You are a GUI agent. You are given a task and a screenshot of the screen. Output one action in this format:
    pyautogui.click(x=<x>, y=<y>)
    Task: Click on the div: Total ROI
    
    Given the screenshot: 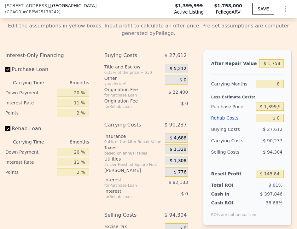 What is the action you would take?
    pyautogui.click(x=224, y=185)
    